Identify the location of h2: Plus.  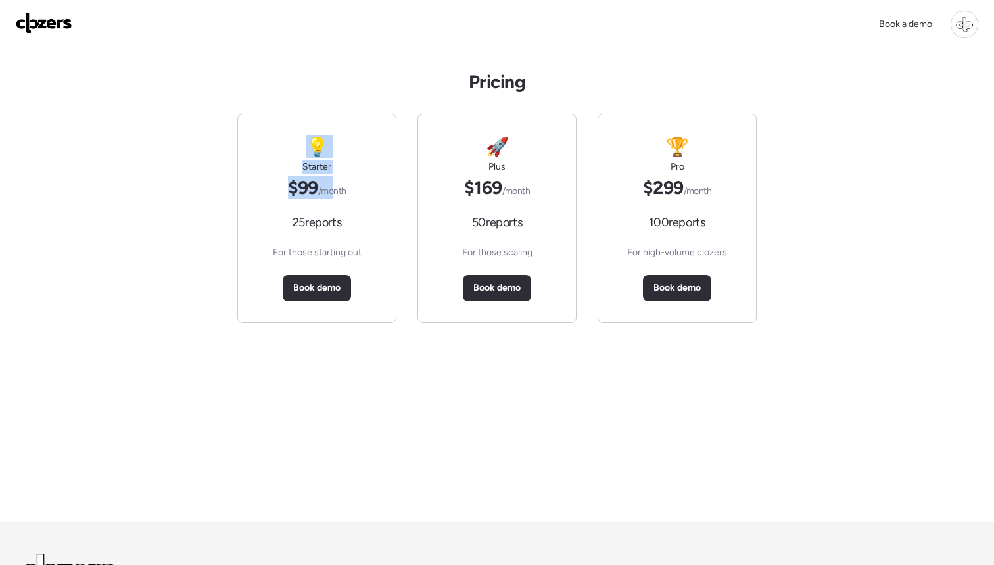
(497, 167).